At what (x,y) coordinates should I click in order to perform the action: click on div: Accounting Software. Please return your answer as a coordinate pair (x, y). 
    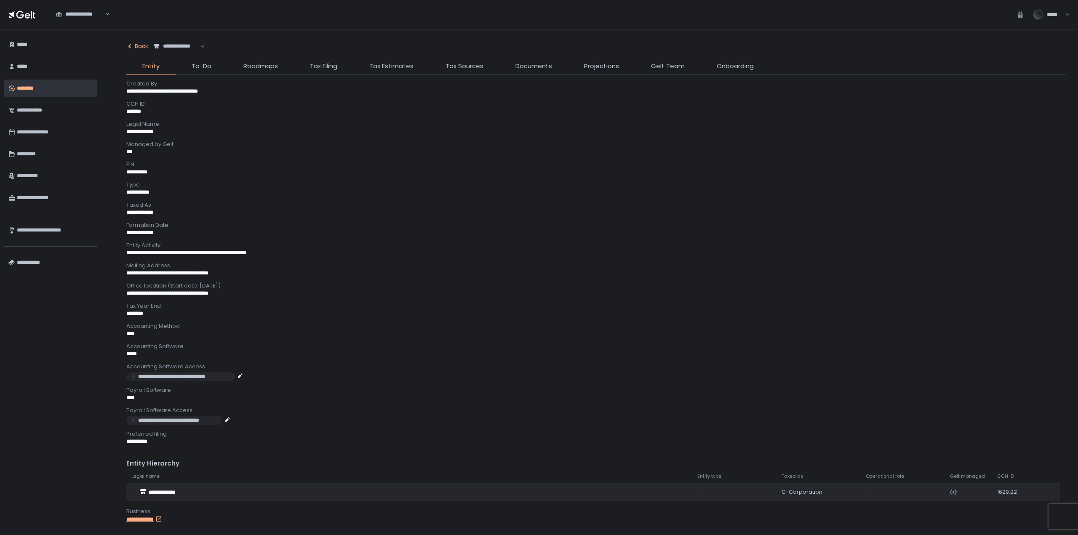
    Looking at the image, I should click on (596, 347).